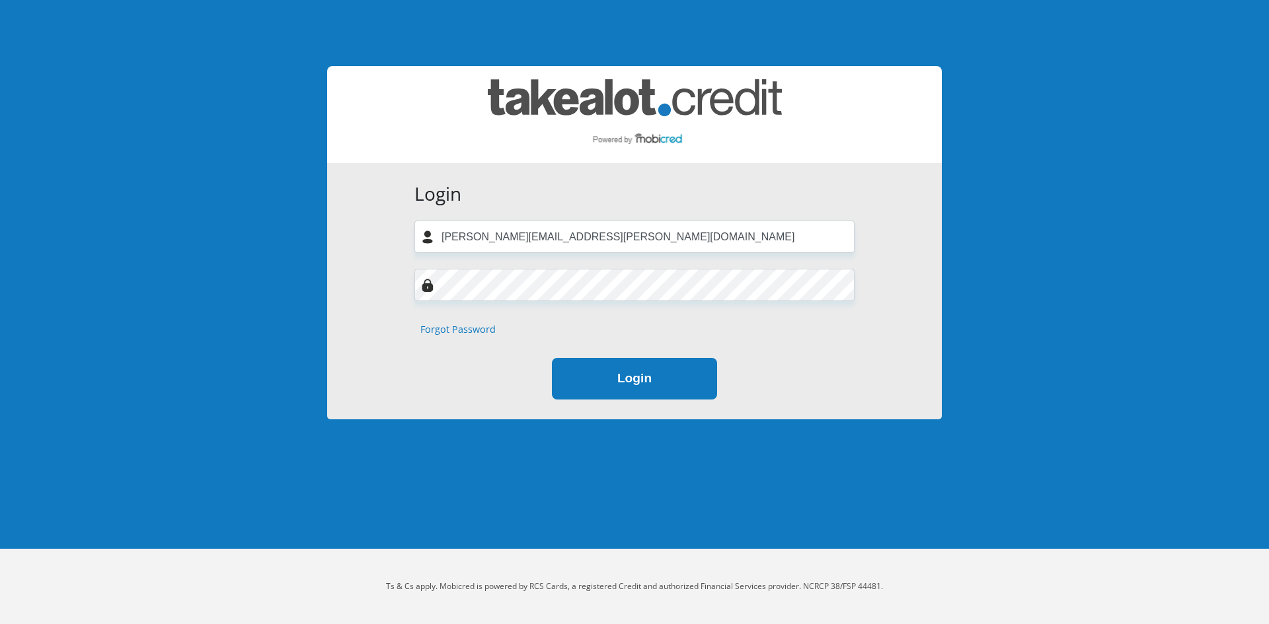 Image resolution: width=1269 pixels, height=624 pixels. What do you see at coordinates (634, 379) in the screenshot?
I see `button: Login` at bounding box center [634, 379].